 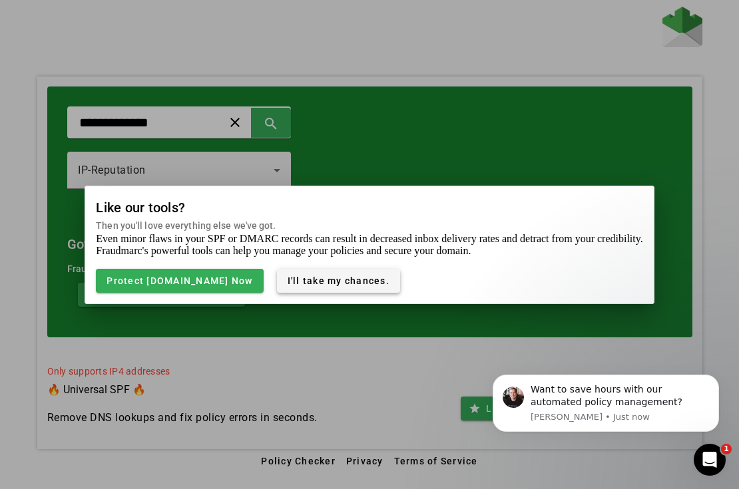 I want to click on div: message notification from Keith, Just now. Want to save hours with our automated policy management?, so click(x=133, y=46).